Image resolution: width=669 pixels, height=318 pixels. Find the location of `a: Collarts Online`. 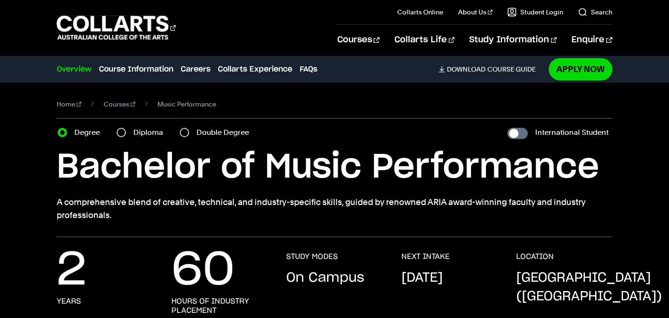

a: Collarts Online is located at coordinates (420, 12).